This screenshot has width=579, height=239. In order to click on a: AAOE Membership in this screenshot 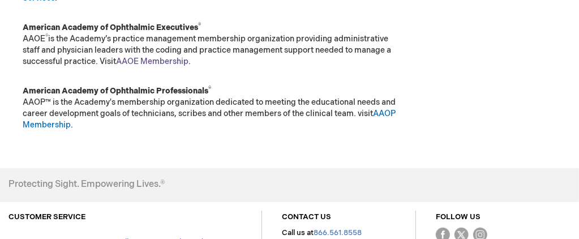, I will do `click(152, 61)`.